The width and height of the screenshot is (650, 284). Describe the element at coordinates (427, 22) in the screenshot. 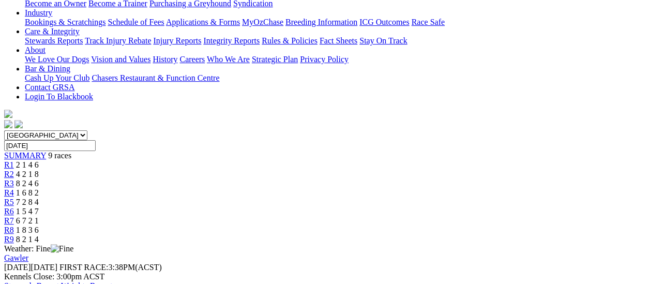

I see `a: Race Safe` at that location.